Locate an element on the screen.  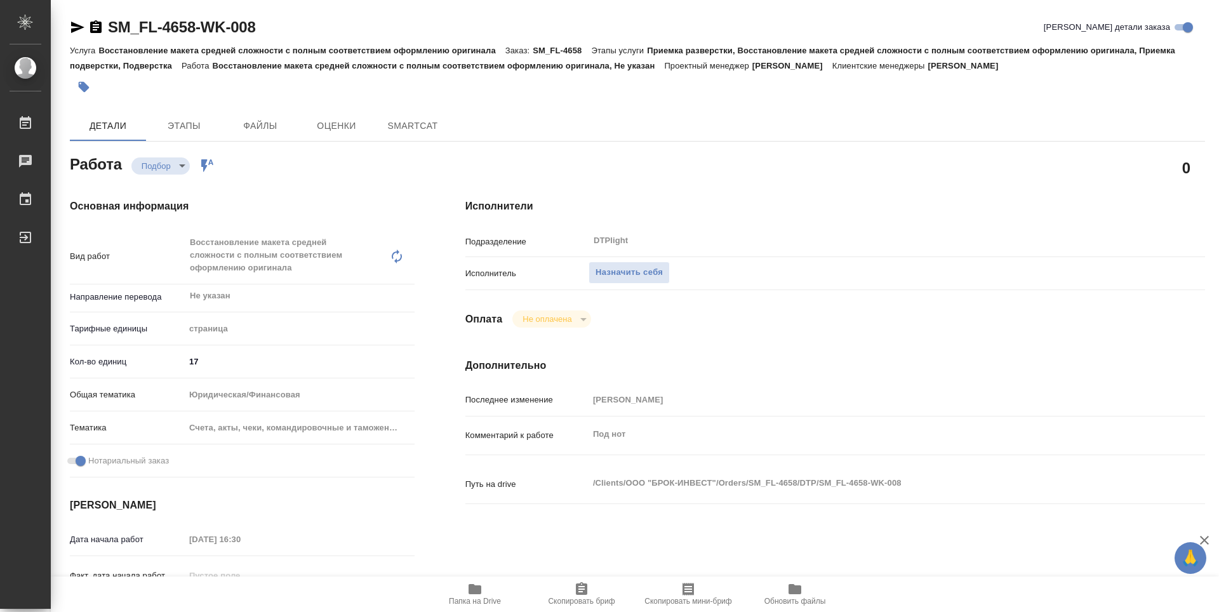
h4: Основная информация is located at coordinates (242, 206).